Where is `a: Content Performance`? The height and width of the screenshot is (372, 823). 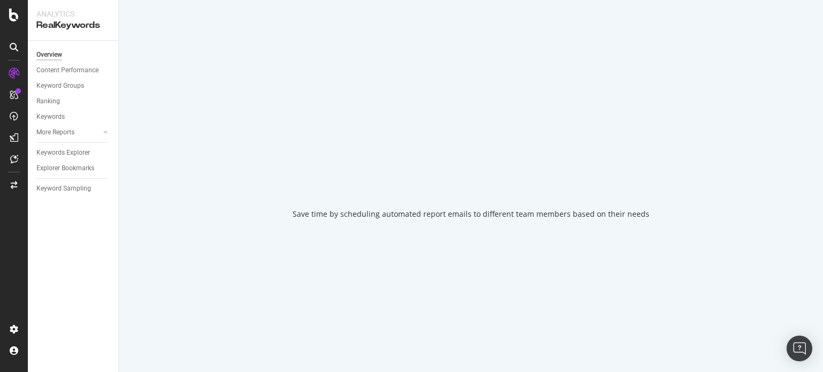 a: Content Performance is located at coordinates (73, 70).